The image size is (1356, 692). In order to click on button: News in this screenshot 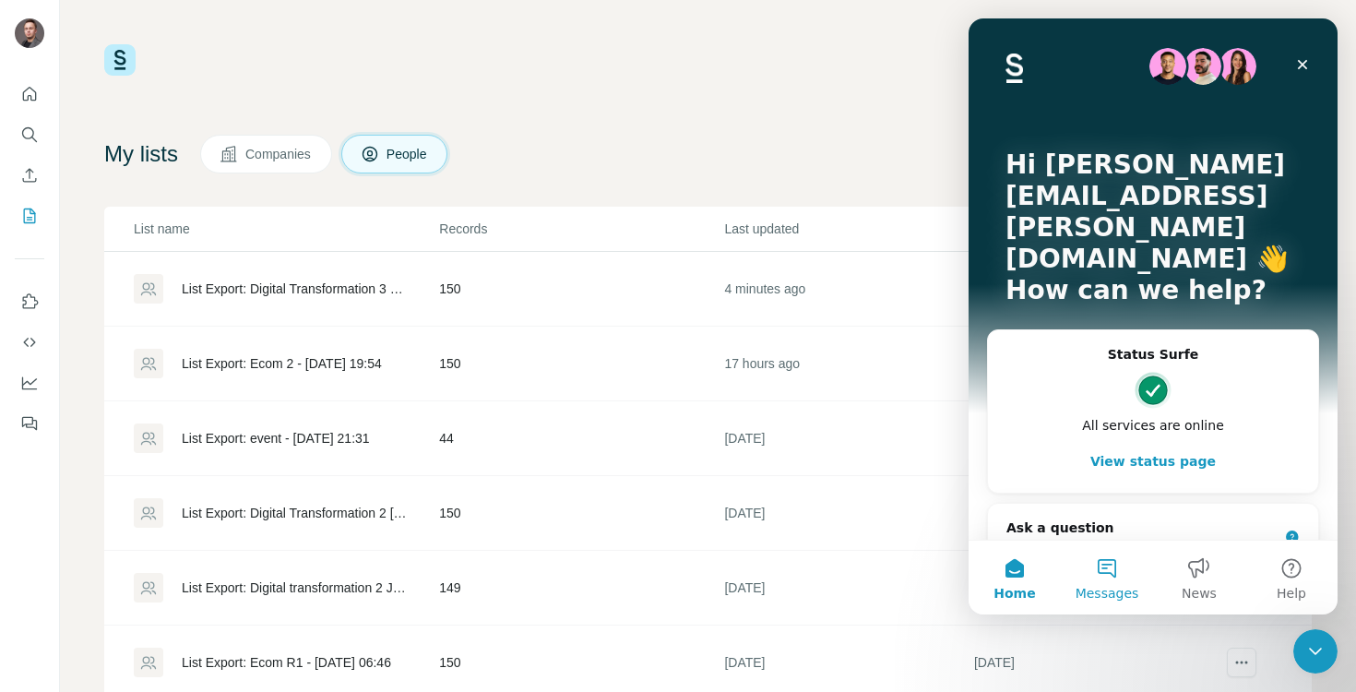, I will do `click(231, 559)`.